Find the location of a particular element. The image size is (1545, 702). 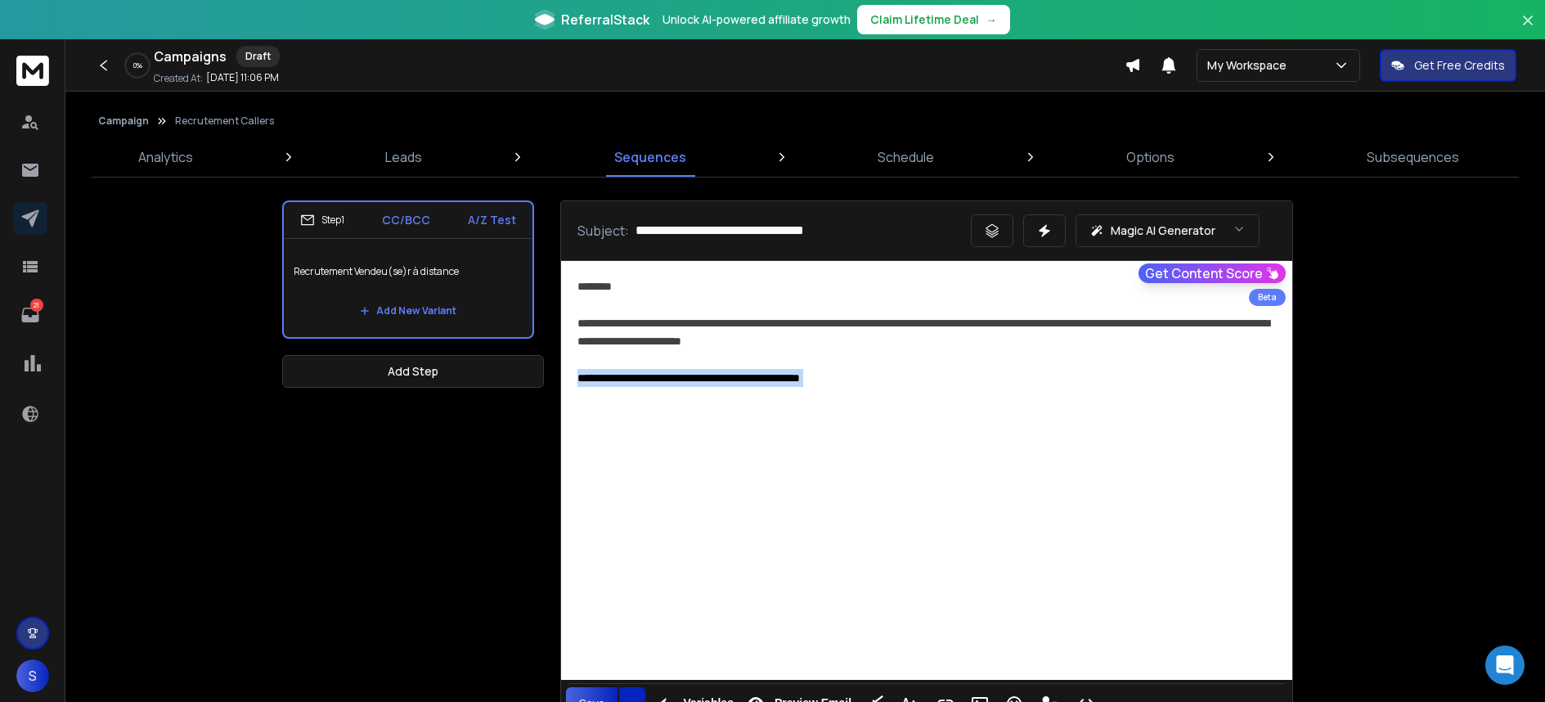

button: Get Content Score is located at coordinates (1212, 273).